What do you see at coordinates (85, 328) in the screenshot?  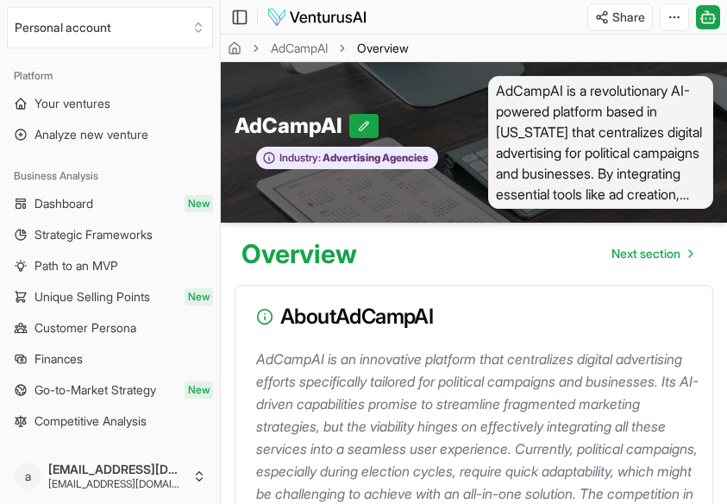 I see `span: Customer Persona` at bounding box center [85, 328].